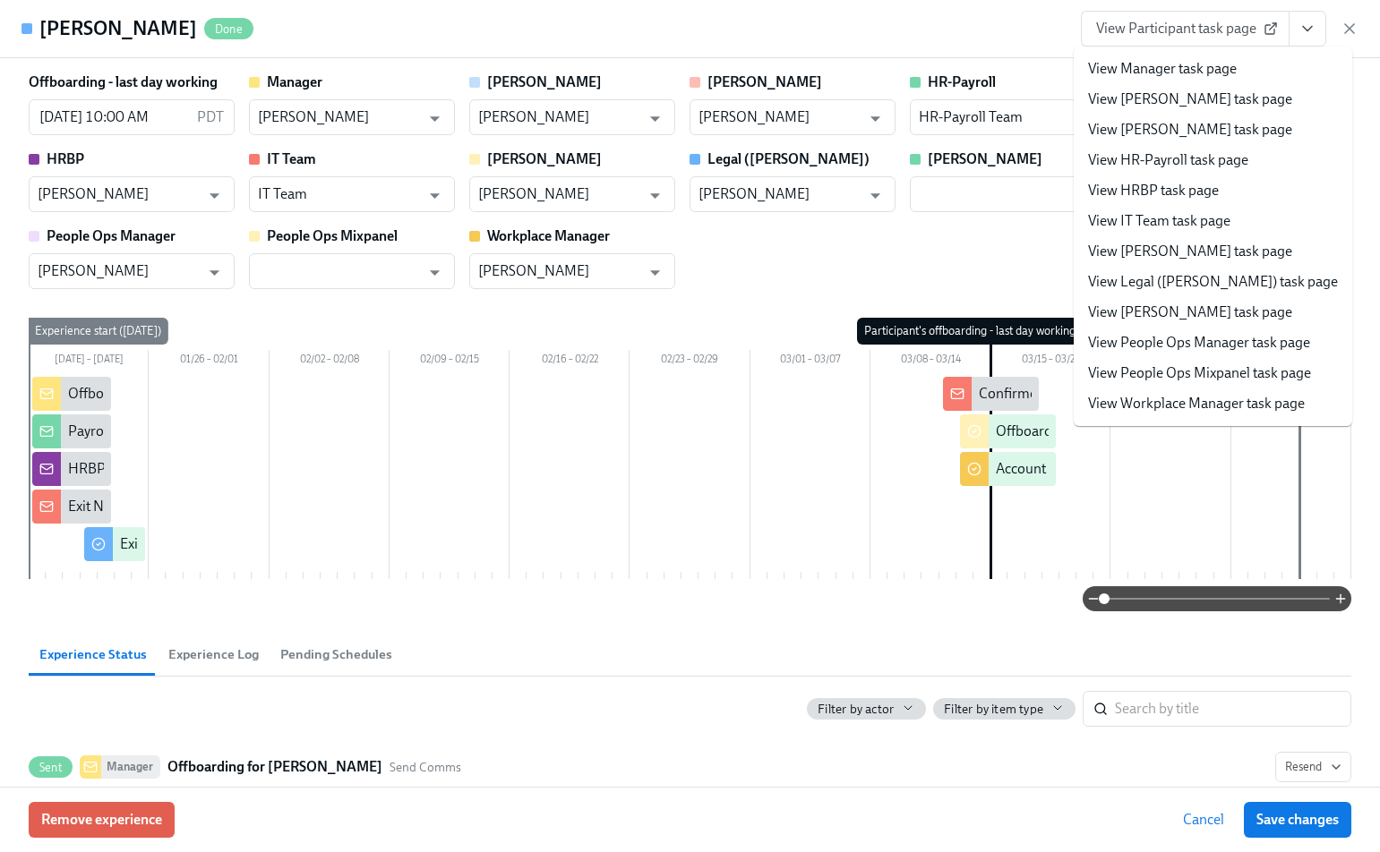  I want to click on a: View People Ops Mixpanel task page, so click(1199, 373).